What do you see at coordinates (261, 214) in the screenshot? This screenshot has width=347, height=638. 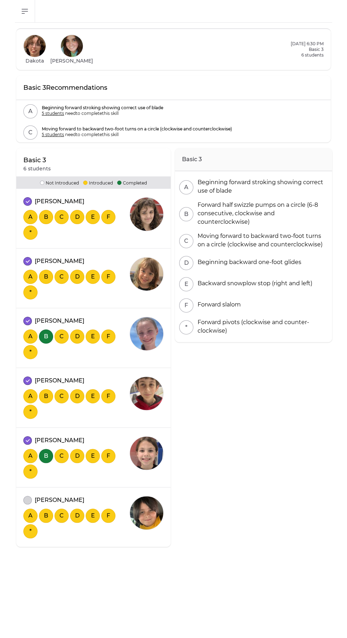 I see `div: Forward half swizzle pumps on a circle (6-8 consecutive, clockwise and counterclockwise)` at bounding box center [261, 214].